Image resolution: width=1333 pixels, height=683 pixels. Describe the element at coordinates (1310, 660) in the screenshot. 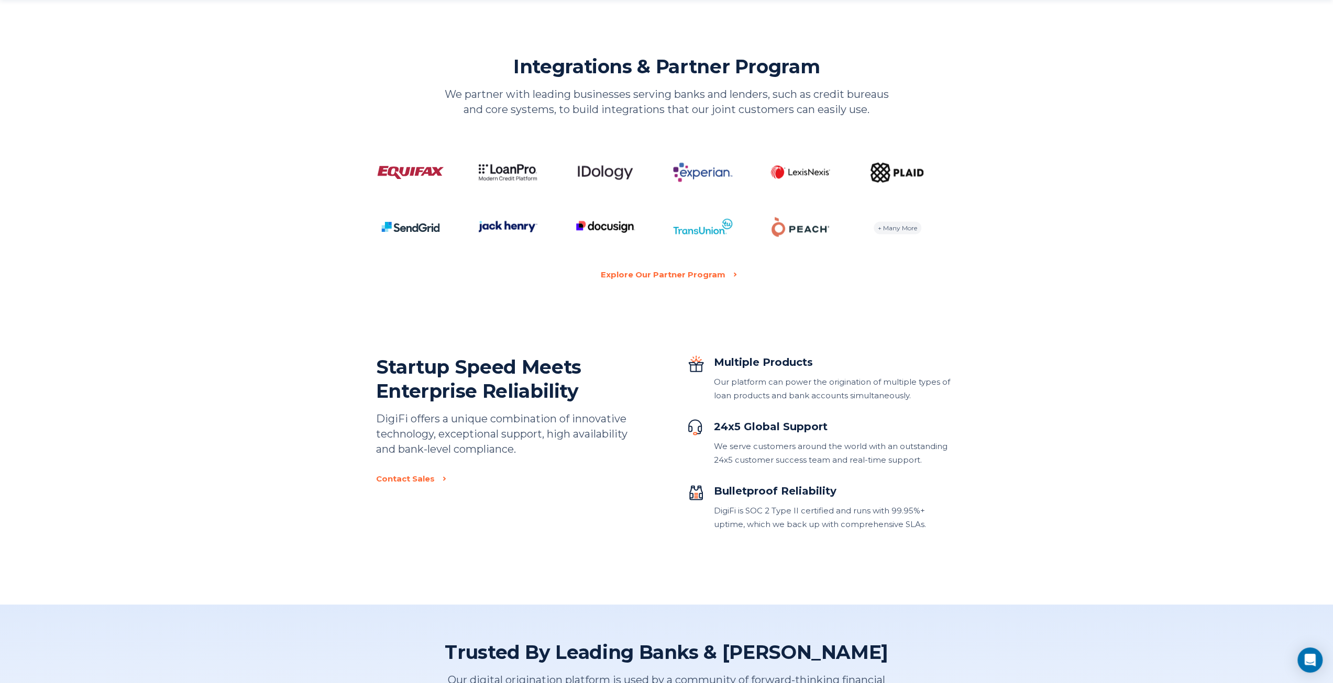

I see `div: Open Intercom Messenger` at that location.